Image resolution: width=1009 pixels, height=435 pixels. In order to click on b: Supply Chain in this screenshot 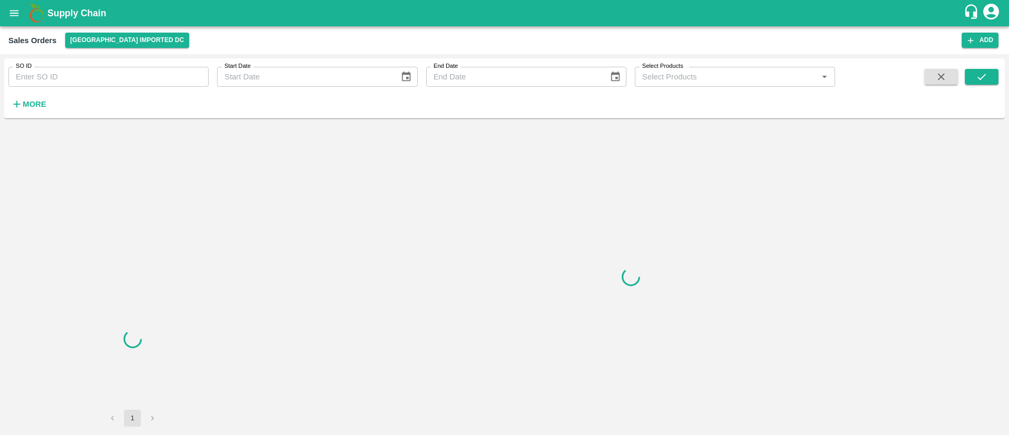, I will do `click(77, 13)`.